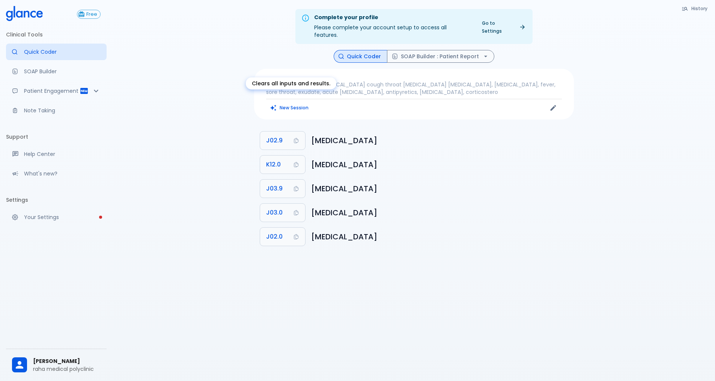  What do you see at coordinates (274, 236) in the screenshot?
I see `span: J02.0` at bounding box center [274, 236].